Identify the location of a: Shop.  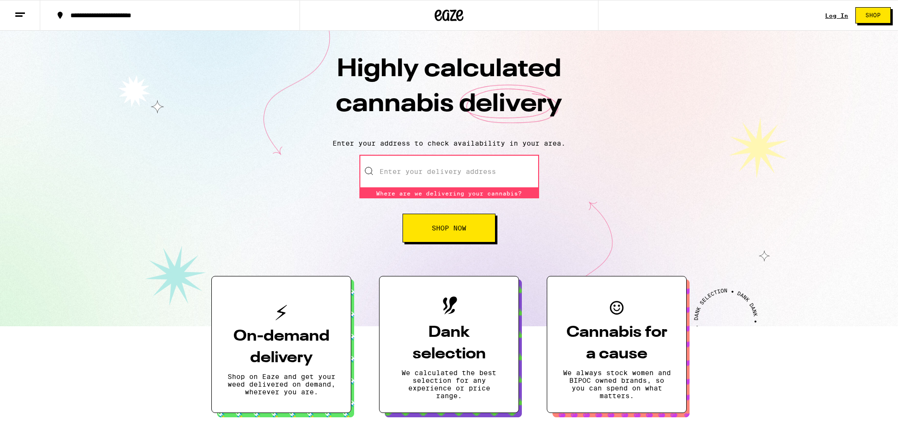
(873, 15).